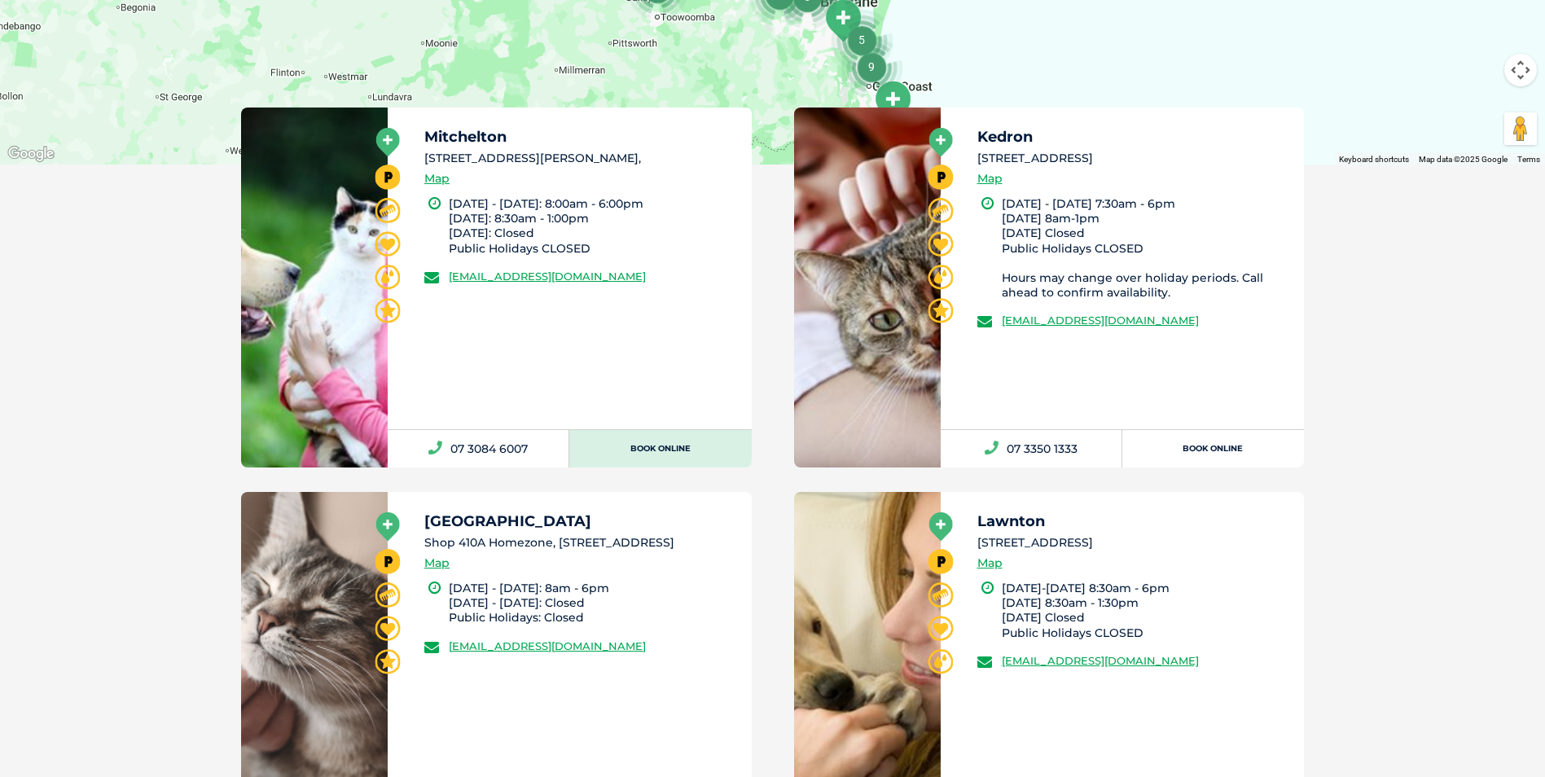 Image resolution: width=1545 pixels, height=777 pixels. I want to click on a: Click to see this area on Google Maps, so click(31, 154).